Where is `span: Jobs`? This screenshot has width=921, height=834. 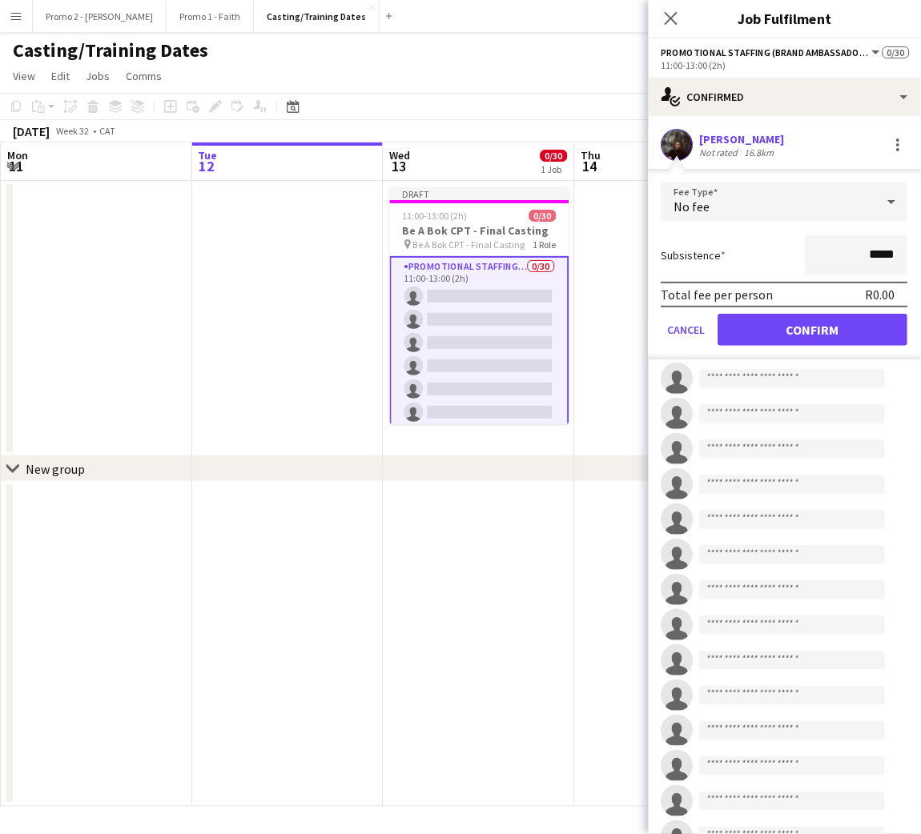
span: Jobs is located at coordinates (98, 76).